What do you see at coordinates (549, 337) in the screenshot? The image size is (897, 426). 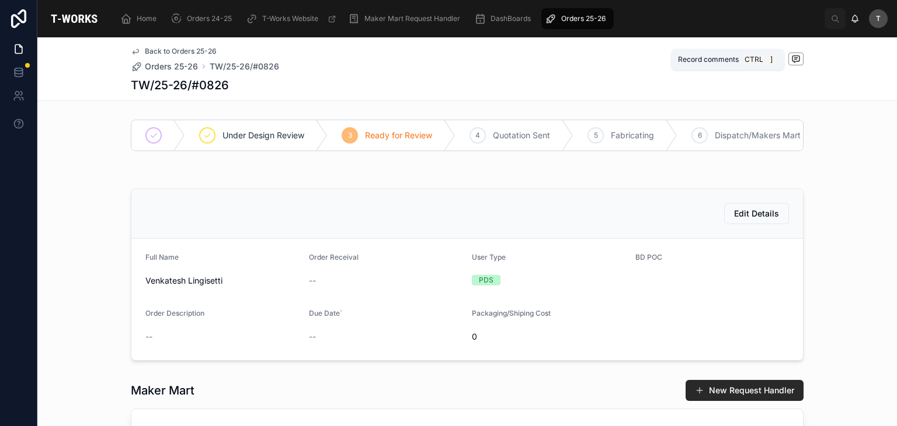 I see `span: 0` at bounding box center [549, 337].